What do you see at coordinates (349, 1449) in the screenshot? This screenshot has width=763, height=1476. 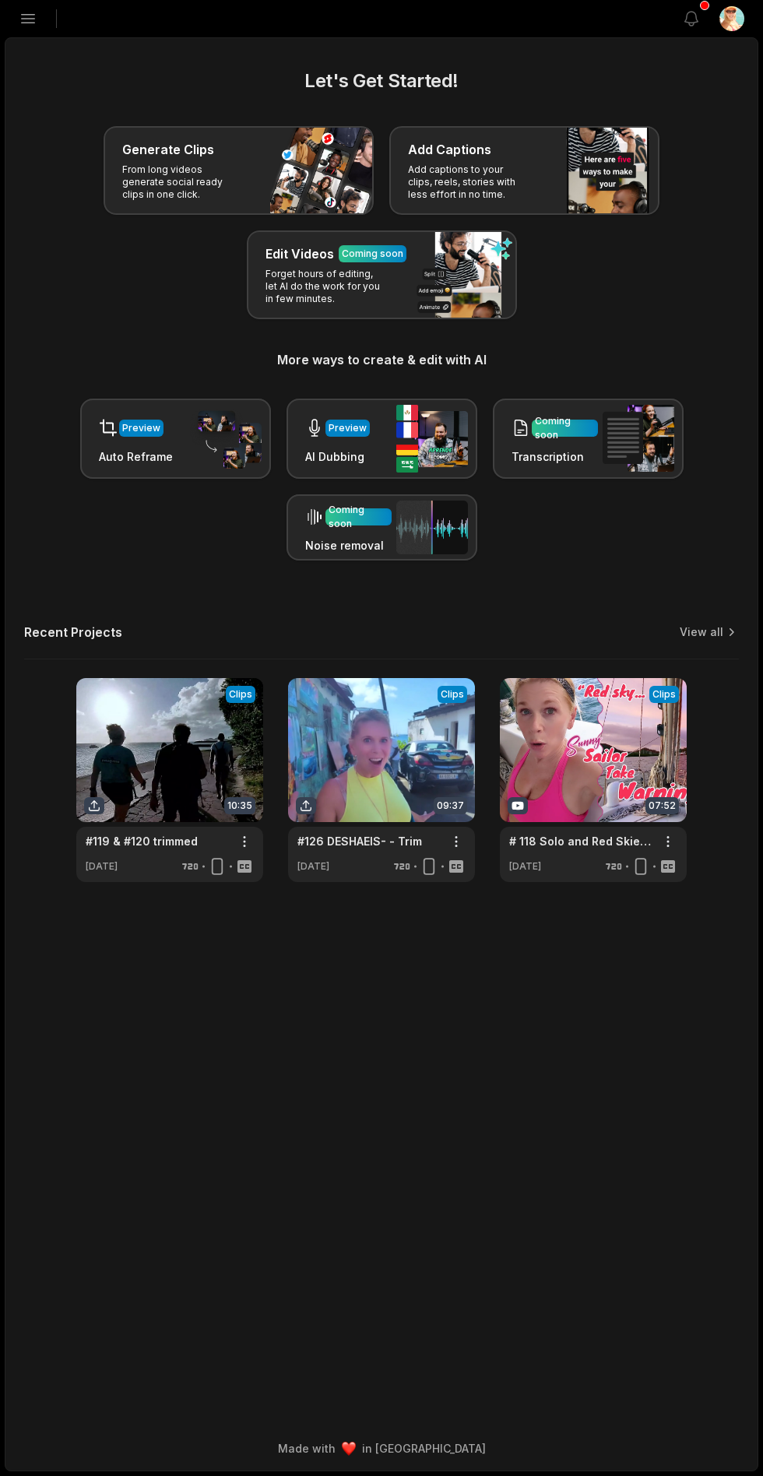 I see `img: heart emoji` at bounding box center [349, 1449].